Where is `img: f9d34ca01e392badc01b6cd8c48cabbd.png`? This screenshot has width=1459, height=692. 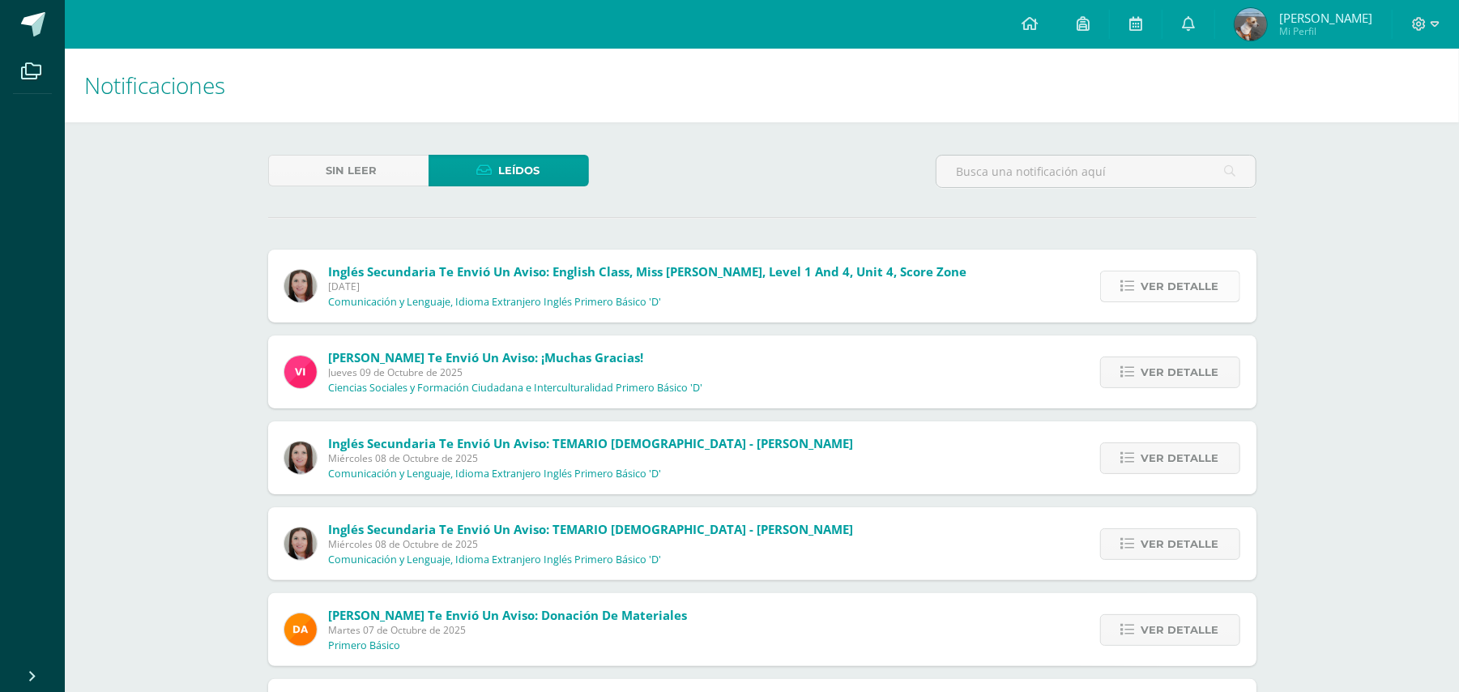
img: f9d34ca01e392badc01b6cd8c48cabbd.png is located at coordinates (301, 630).